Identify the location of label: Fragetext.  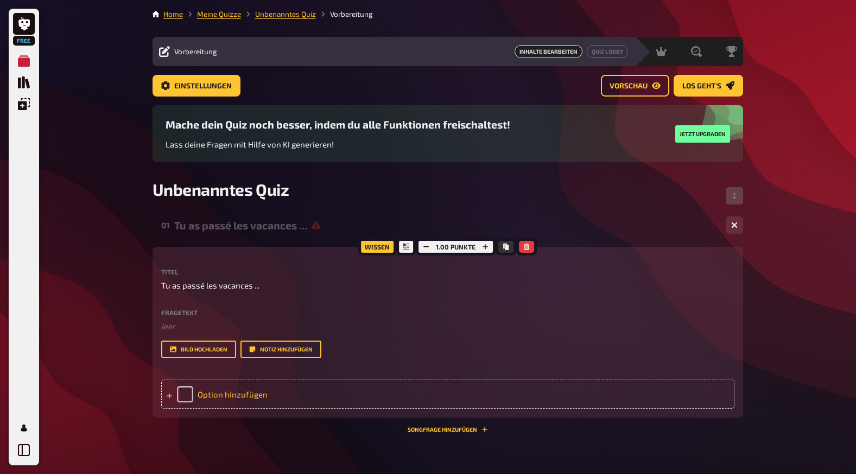
(448, 312).